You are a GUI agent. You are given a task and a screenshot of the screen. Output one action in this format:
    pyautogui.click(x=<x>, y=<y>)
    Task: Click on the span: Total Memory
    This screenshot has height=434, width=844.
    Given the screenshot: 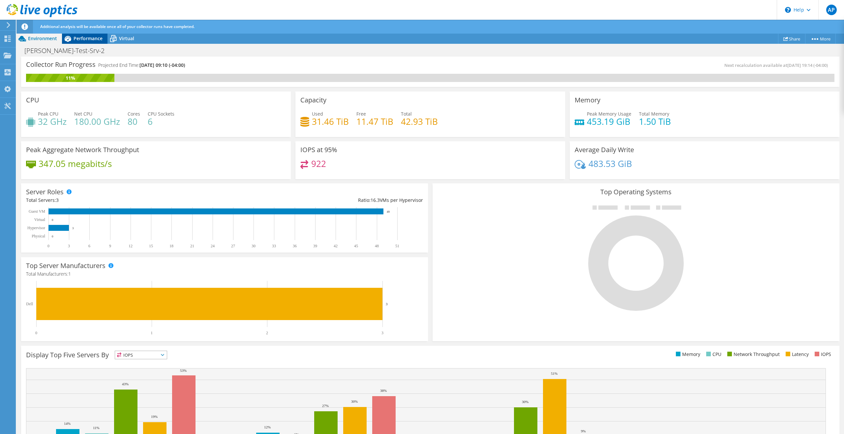 What is the action you would take?
    pyautogui.click(x=654, y=114)
    